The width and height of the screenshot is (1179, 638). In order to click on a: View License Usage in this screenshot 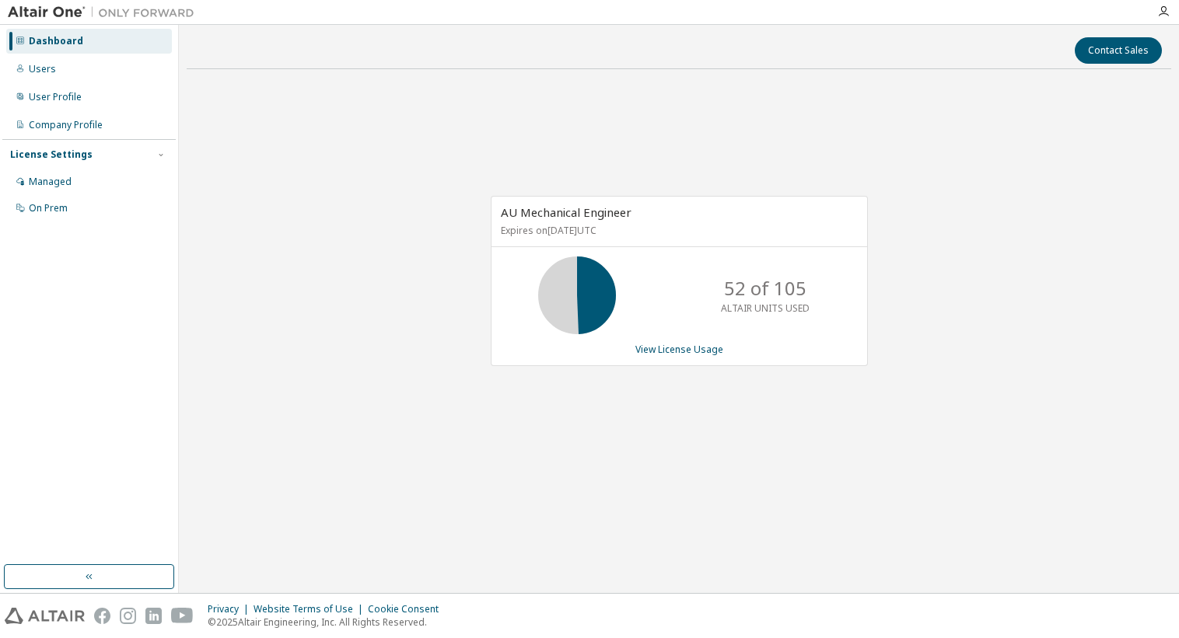, I will do `click(679, 349)`.